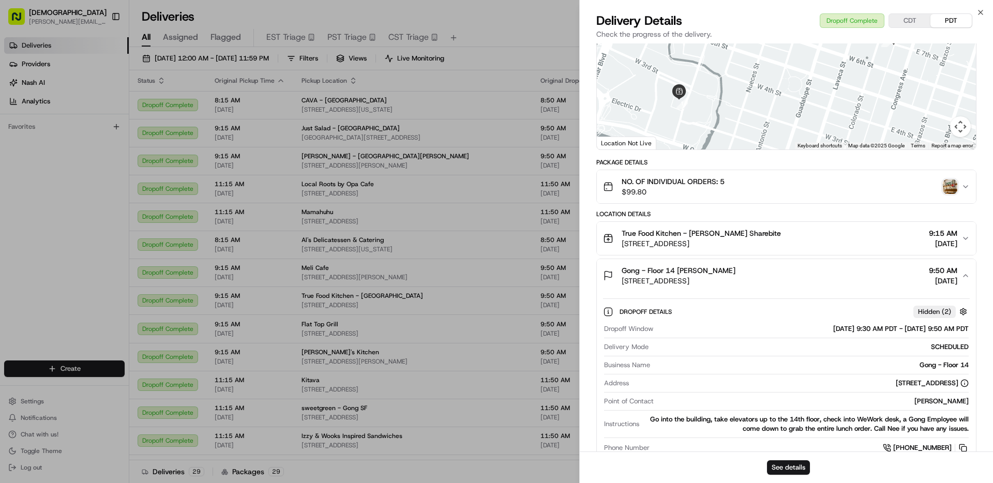 The image size is (993, 483). Describe the element at coordinates (617, 383) in the screenshot. I see `span: Address` at that location.